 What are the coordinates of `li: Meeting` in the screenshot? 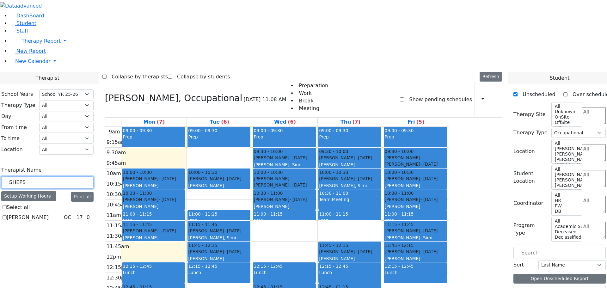 It's located at (312, 108).